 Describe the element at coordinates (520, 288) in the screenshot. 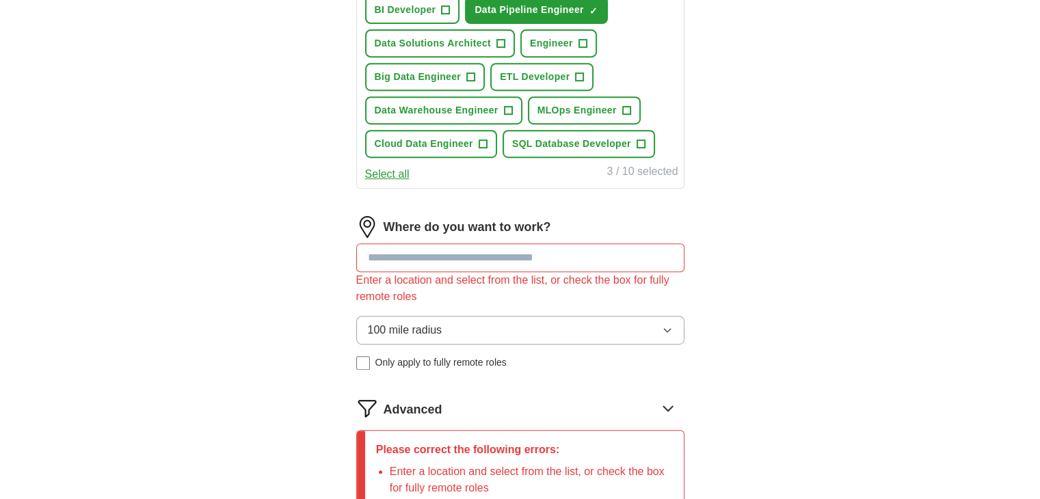

I see `div: Enter a location and select from the list, or check the box for fully remote roles` at that location.